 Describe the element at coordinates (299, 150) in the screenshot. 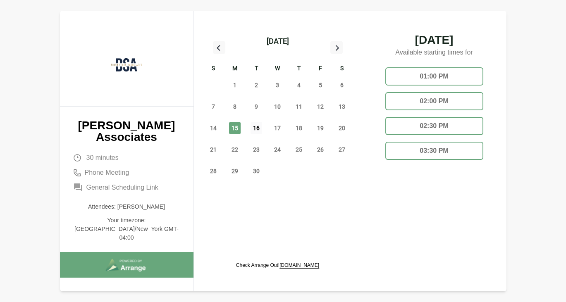

I see `span: Thursday, September 25, 2025` at that location.